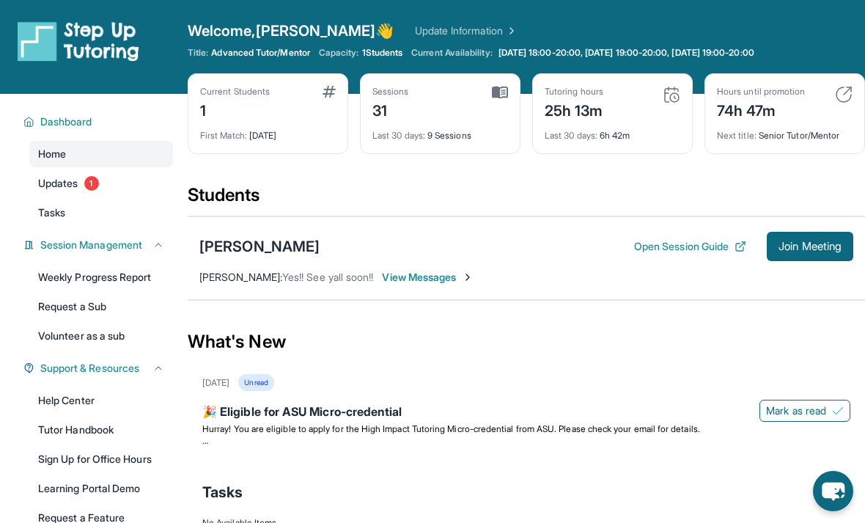  I want to click on span: Dashboard, so click(66, 122).